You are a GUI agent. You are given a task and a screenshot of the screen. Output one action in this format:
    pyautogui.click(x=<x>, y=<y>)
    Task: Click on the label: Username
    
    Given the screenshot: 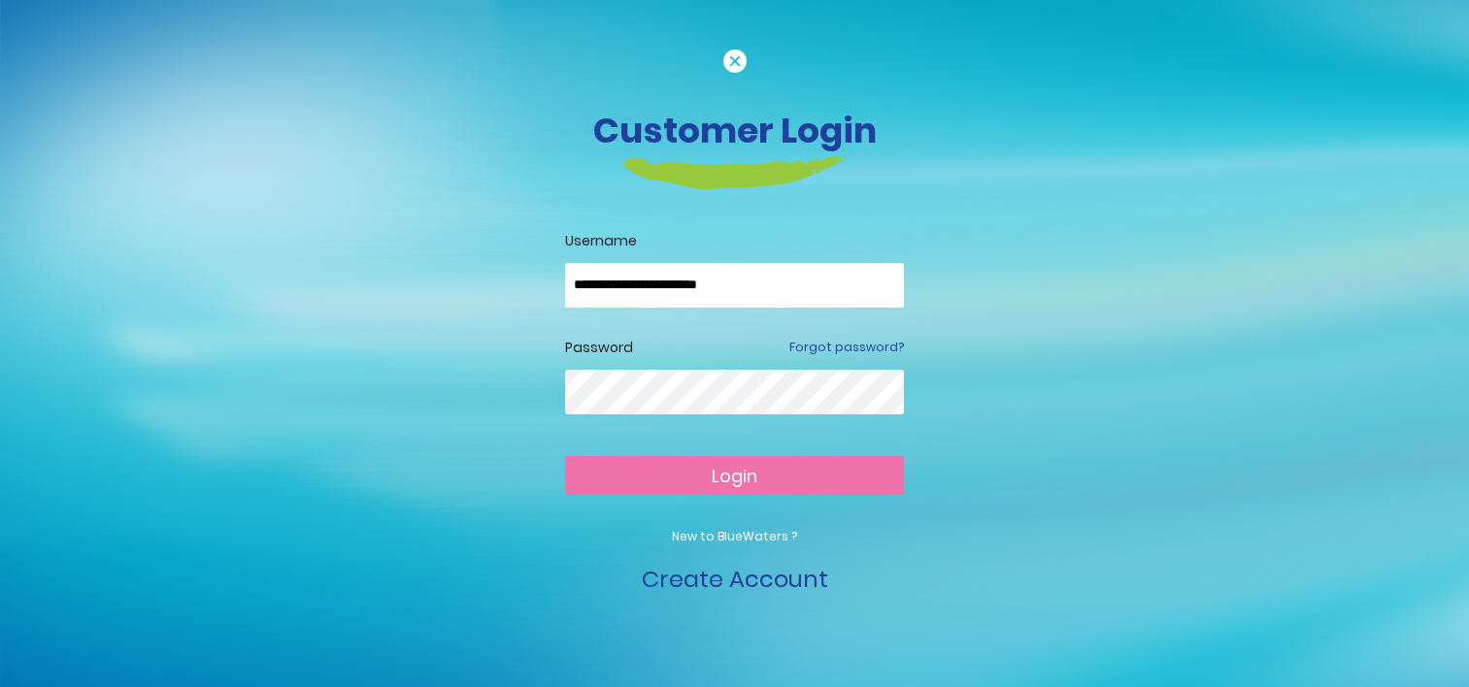 What is the action you would take?
    pyautogui.click(x=734, y=241)
    